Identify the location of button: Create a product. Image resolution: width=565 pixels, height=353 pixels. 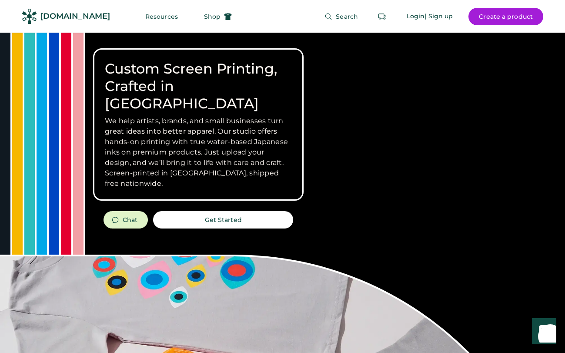
(506, 17).